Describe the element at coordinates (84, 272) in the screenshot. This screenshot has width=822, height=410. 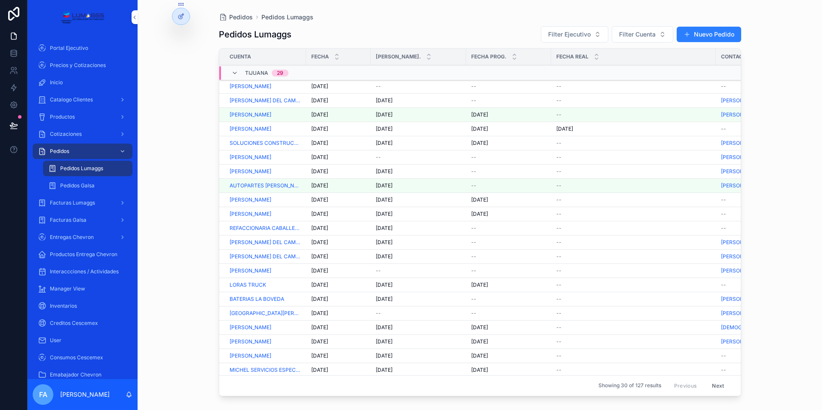
I see `span: Interaccciones / Actividades` at that location.